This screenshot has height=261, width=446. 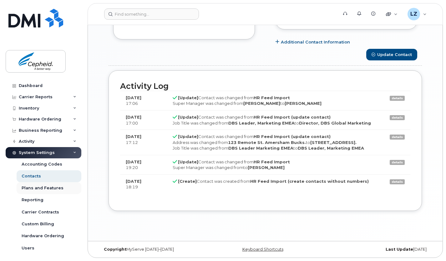 What do you see at coordinates (309, 181) in the screenshot?
I see `strong: HR Feed Import (create contacts without numbers)` at bounding box center [309, 181].